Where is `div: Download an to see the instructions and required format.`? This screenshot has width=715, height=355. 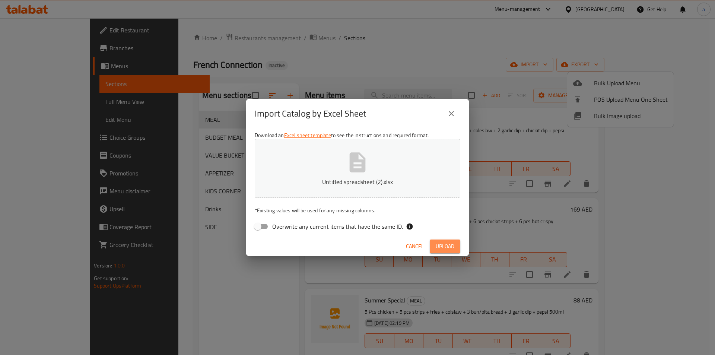
div: Download an to see the instructions and required format. is located at coordinates (358, 183).